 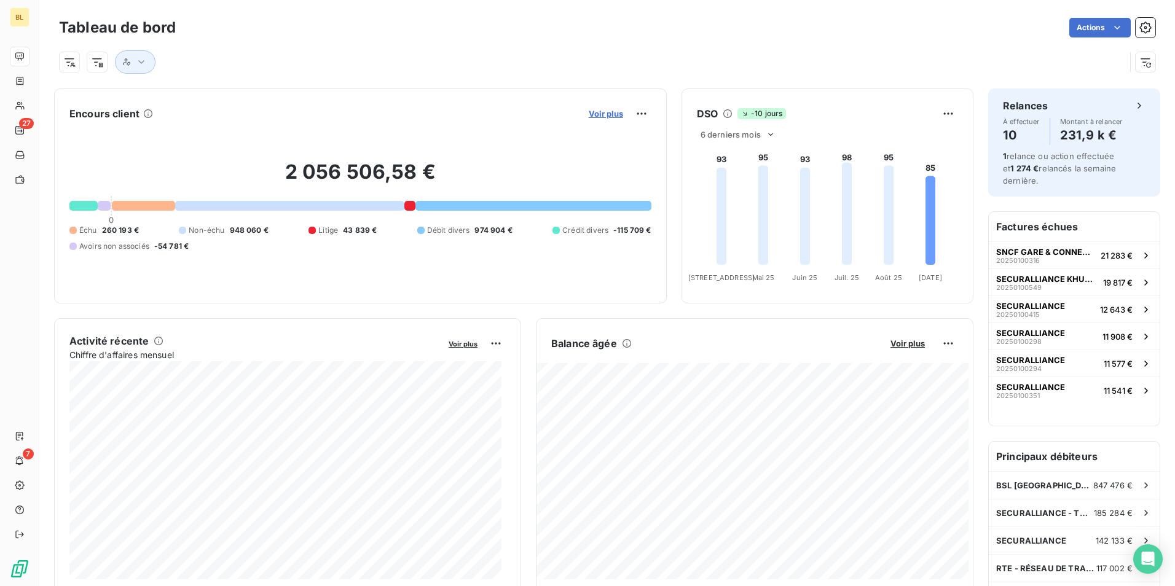 What do you see at coordinates (1025, 106) in the screenshot?
I see `h6: Relances` at bounding box center [1025, 106].